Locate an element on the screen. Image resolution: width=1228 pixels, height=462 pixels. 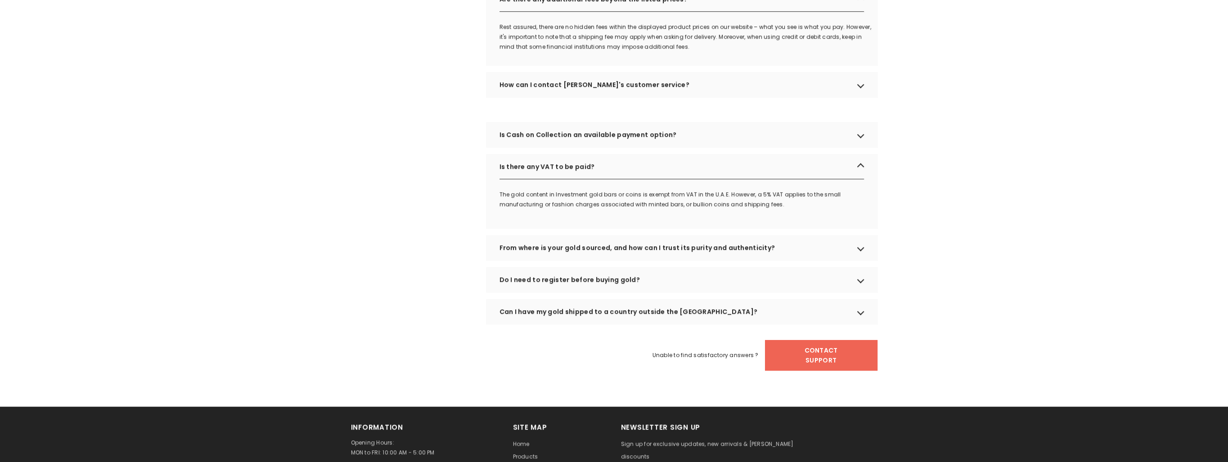
div: Is there any VAT to be paid? is located at coordinates (682, 166).